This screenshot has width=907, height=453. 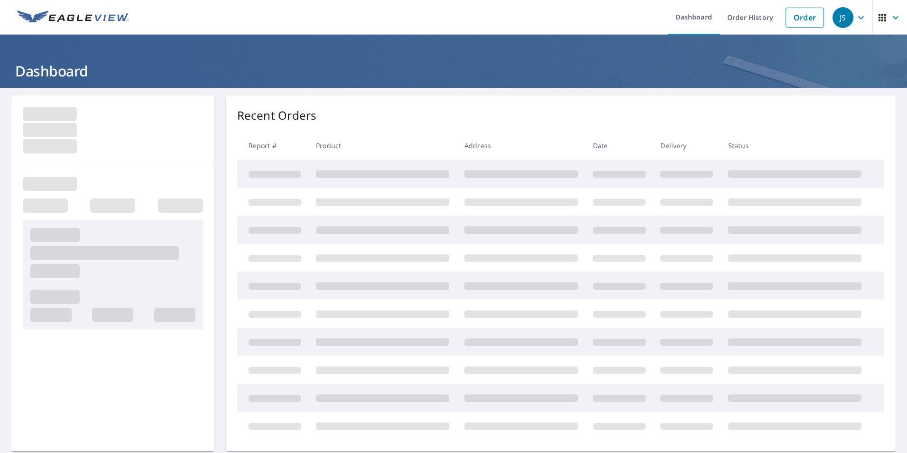 What do you see at coordinates (521, 145) in the screenshot?
I see `th: Address` at bounding box center [521, 145].